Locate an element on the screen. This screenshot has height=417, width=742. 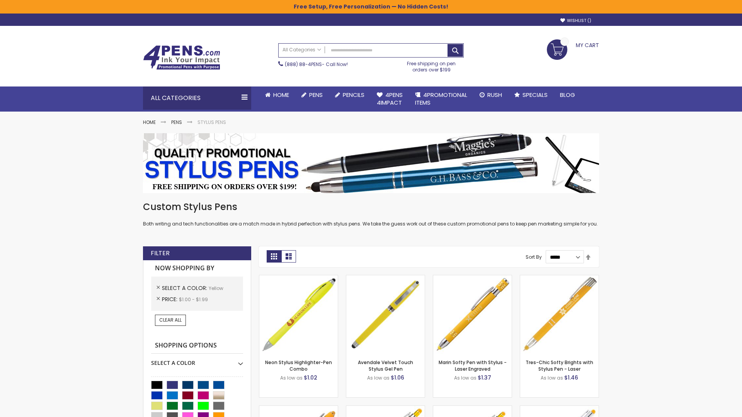
div: All Categories is located at coordinates (197, 98).